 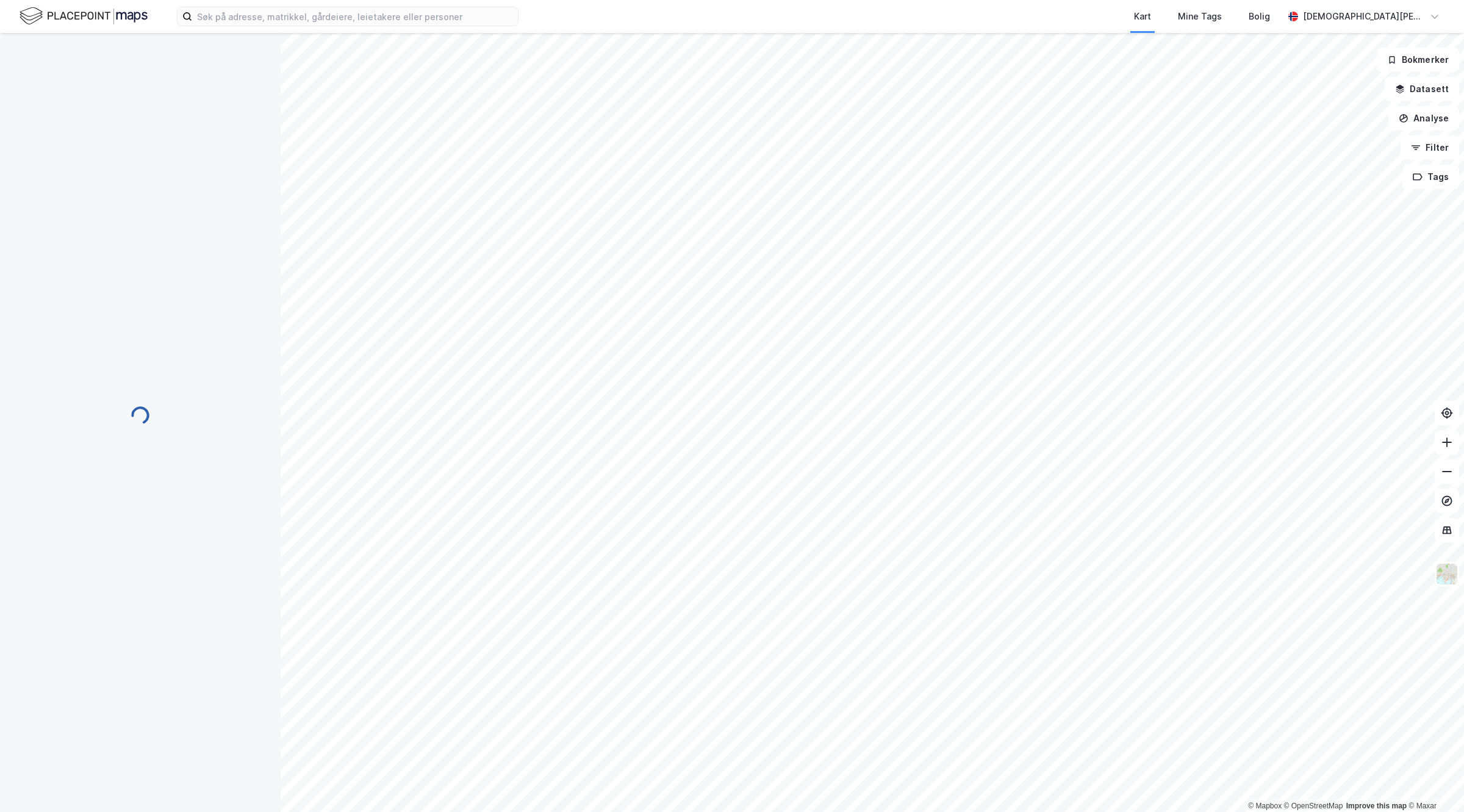 I want to click on div: Kart, so click(x=1143, y=17).